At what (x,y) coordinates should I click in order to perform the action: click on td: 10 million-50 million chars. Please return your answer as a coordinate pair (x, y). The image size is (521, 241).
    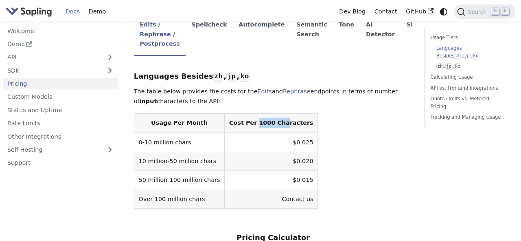
    Looking at the image, I should click on (179, 161).